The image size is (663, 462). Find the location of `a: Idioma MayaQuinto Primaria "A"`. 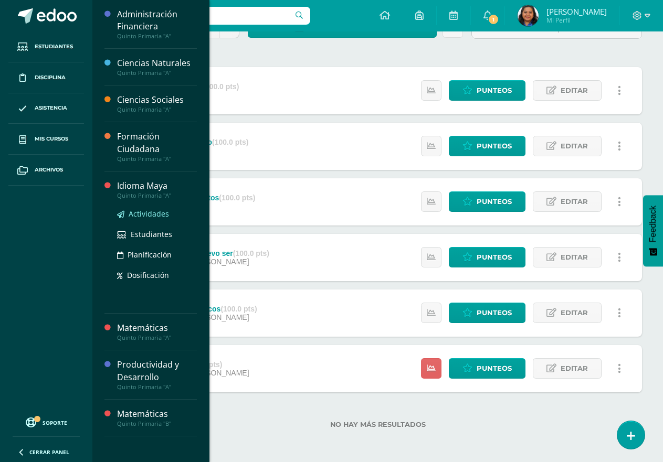

a: Idioma MayaQuinto Primaria "A" is located at coordinates (157, 189).